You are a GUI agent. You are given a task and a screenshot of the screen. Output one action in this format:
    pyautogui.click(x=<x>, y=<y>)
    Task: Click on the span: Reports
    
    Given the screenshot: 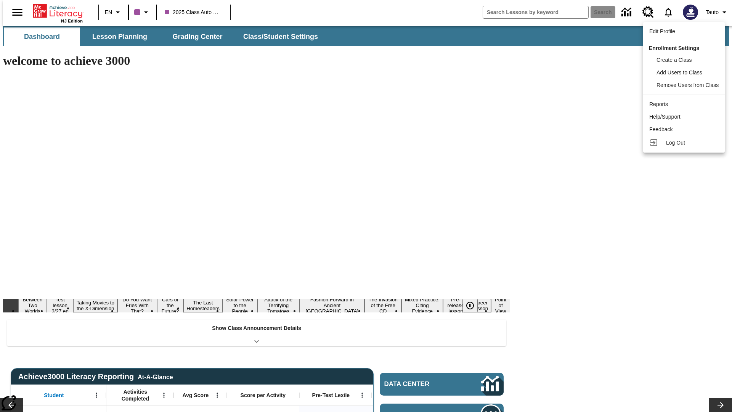 What is the action you would take?
    pyautogui.click(x=658, y=104)
    